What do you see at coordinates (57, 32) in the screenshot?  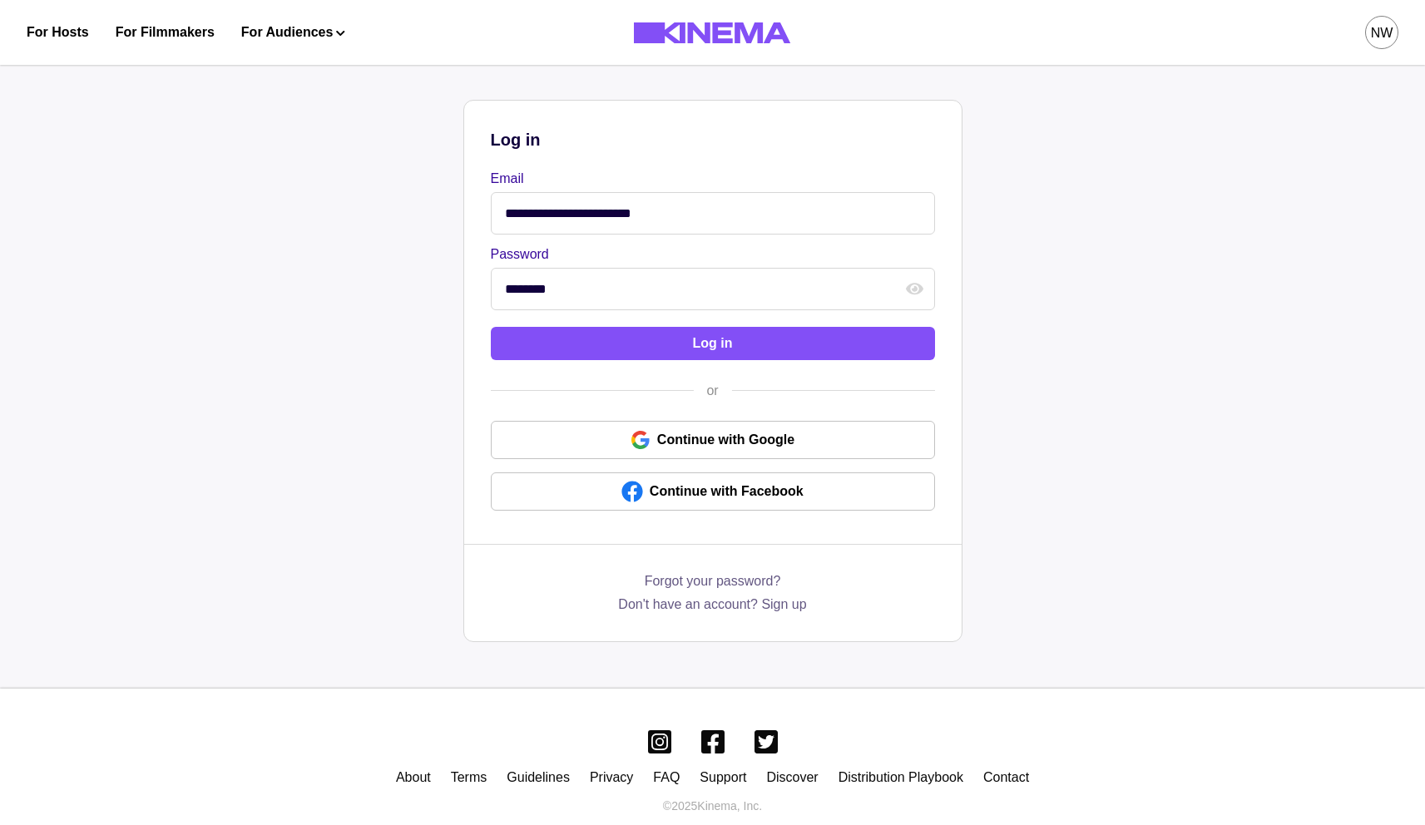 I see `a: For Hosts` at bounding box center [57, 32].